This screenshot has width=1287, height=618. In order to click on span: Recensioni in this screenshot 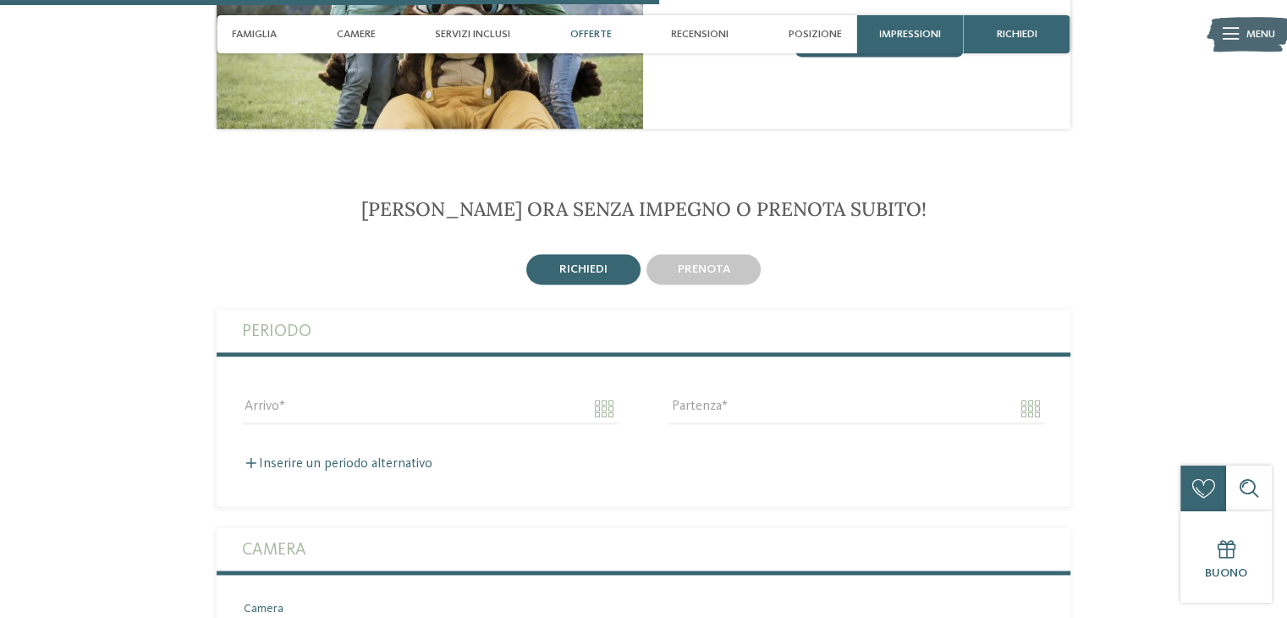, I will do `click(700, 34)`.